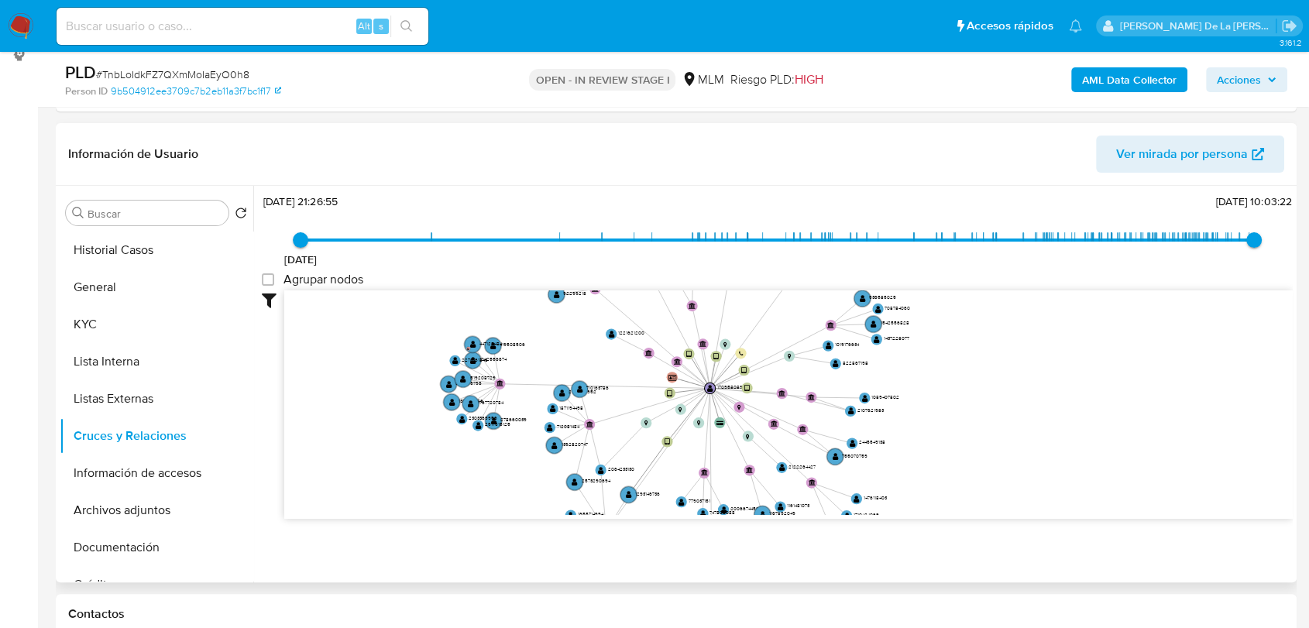  Describe the element at coordinates (894, 322) in the screenshot. I see `text: 1542556828` at that location.